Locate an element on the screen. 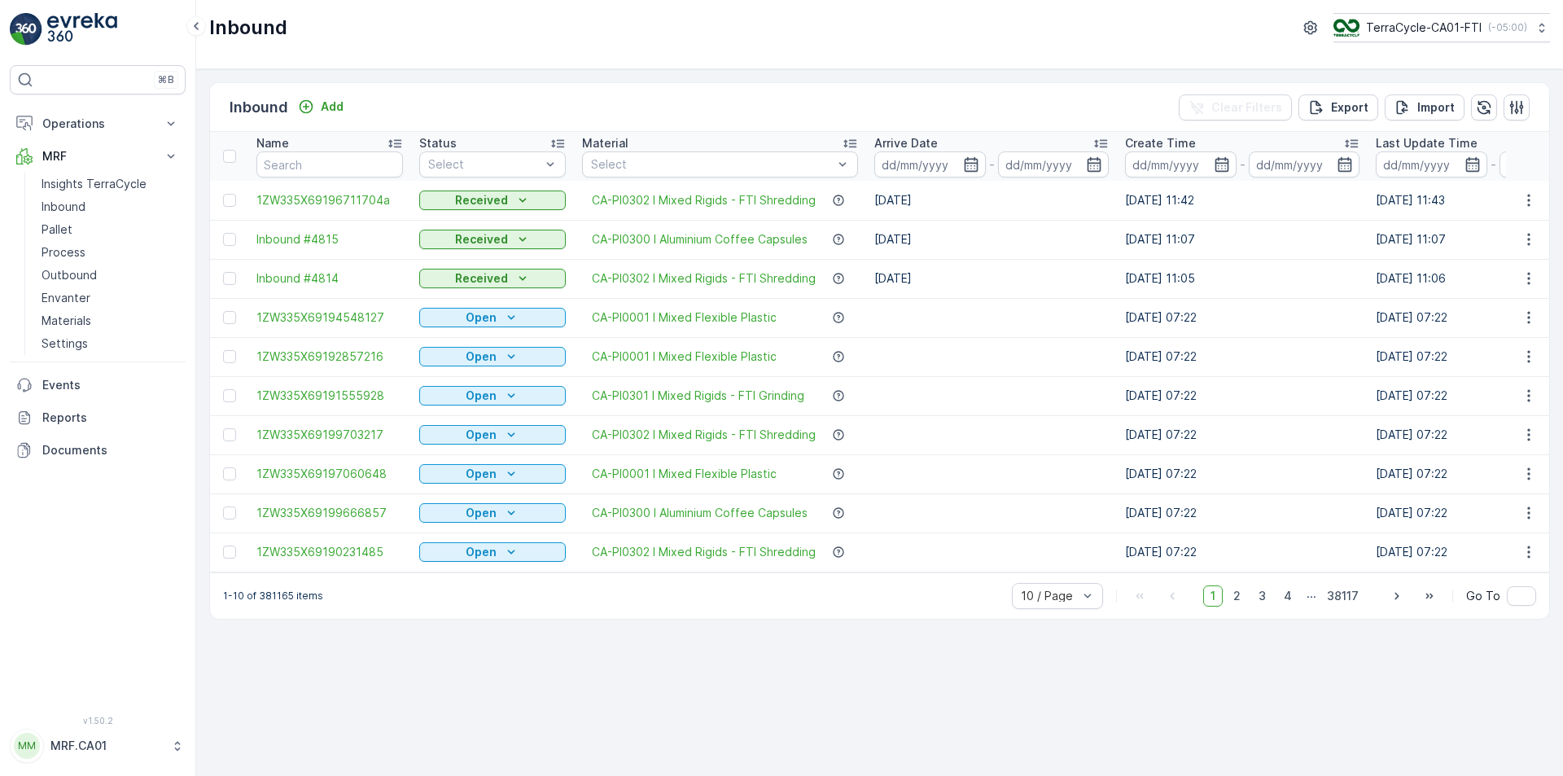  span: 1ZW335X69194548127 is located at coordinates (330, 317).